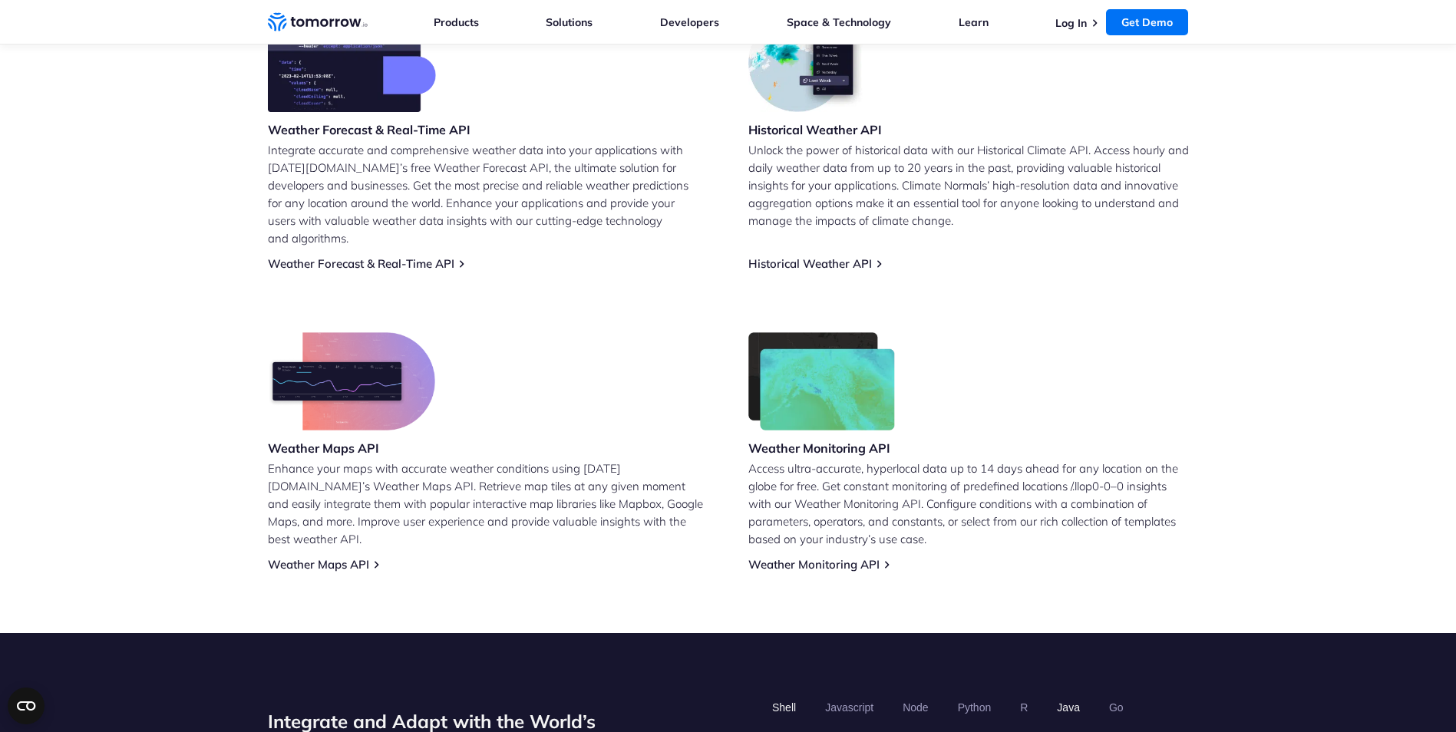  Describe the element at coordinates (352, 448) in the screenshot. I see `h3: Weather Maps API` at that location.